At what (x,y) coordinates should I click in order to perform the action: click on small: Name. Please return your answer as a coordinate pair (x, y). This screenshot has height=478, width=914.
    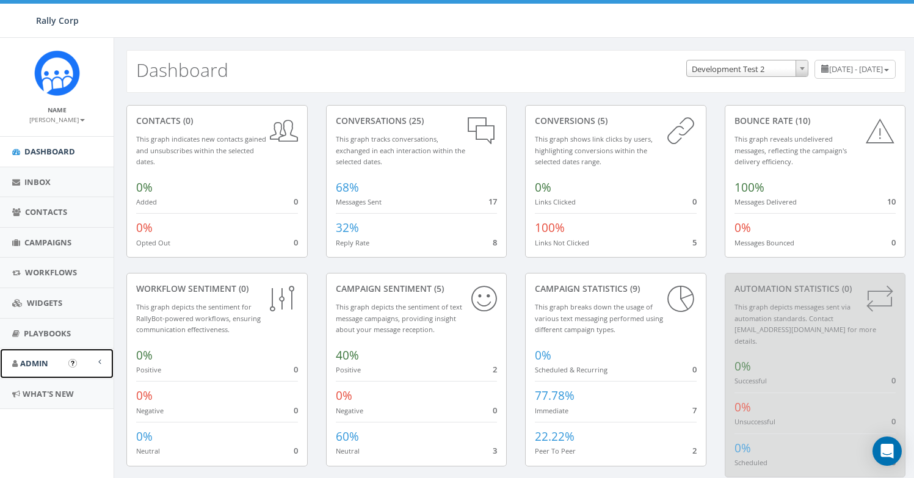
    Looking at the image, I should click on (57, 110).